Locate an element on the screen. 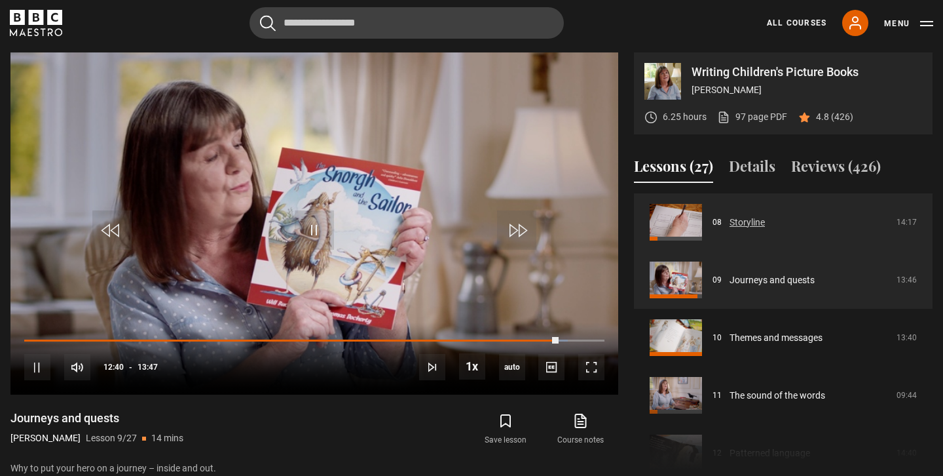 The height and width of the screenshot is (476, 943). button: Playback Rate is located at coordinates (472, 366).